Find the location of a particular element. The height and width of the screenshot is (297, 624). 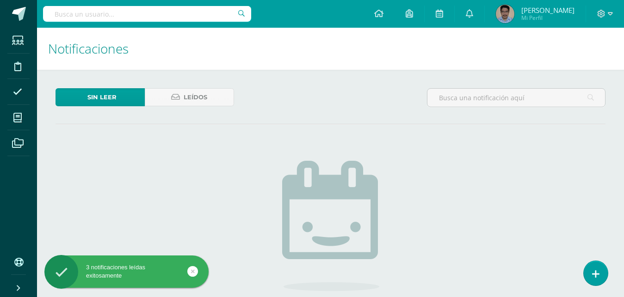

div: 3 notificaciones leídas exitosamente is located at coordinates (126, 272).